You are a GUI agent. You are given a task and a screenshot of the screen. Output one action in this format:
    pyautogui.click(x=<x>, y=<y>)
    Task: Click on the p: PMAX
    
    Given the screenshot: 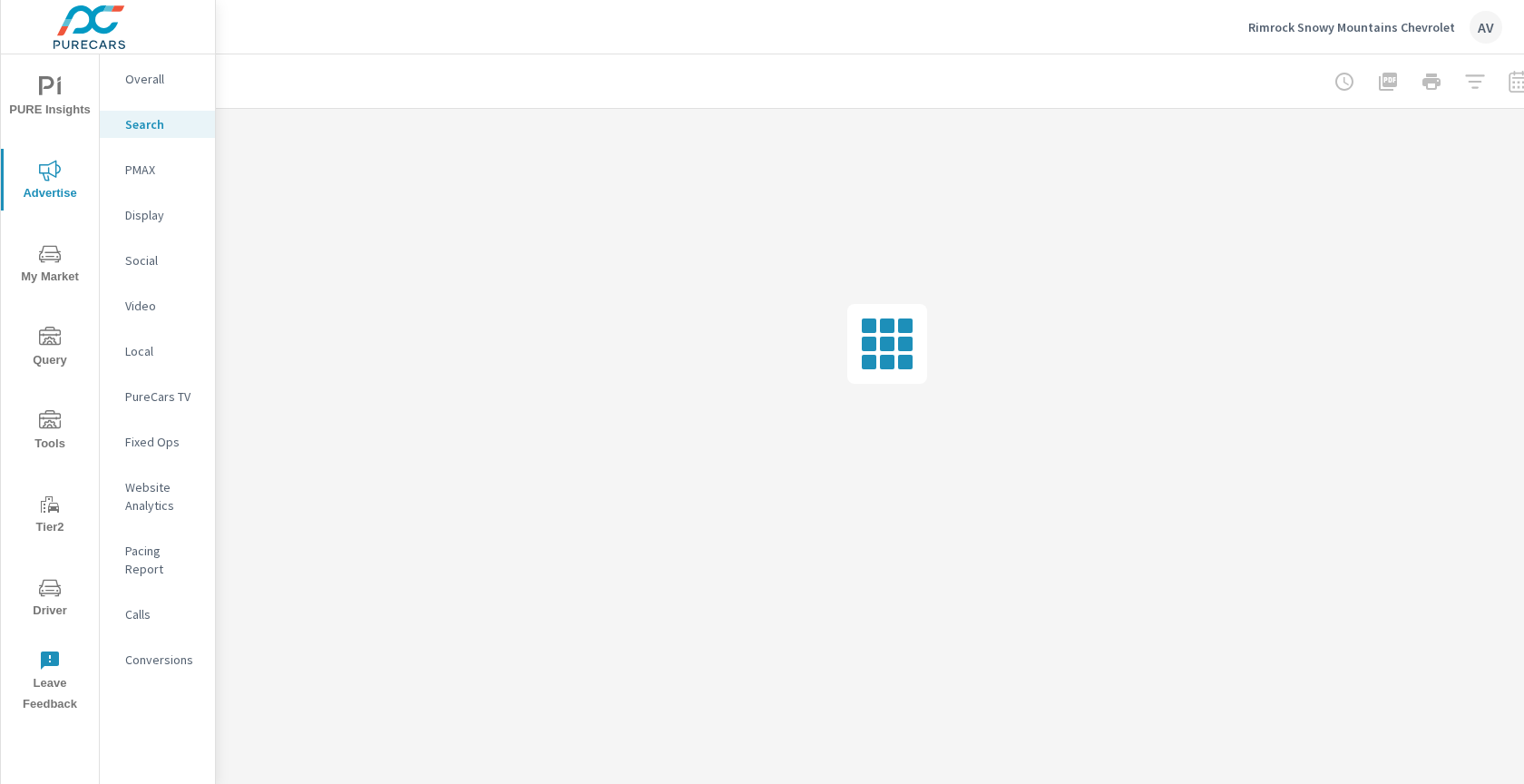 What is the action you would take?
    pyautogui.click(x=162, y=169)
    